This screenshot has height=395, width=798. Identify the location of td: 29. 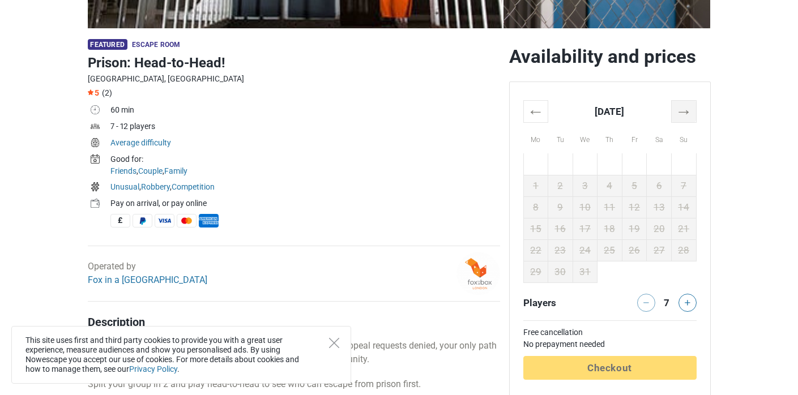
(536, 272).